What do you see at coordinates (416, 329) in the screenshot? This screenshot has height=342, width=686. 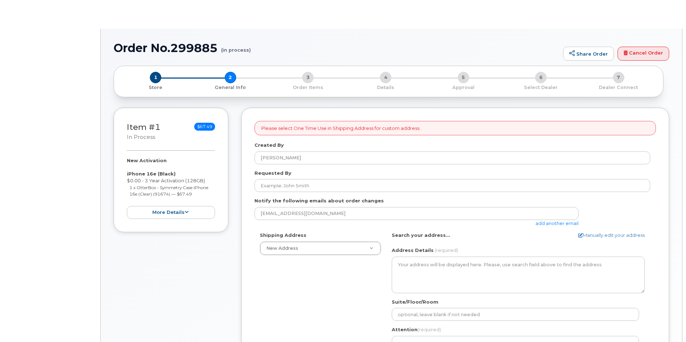 I see `label: Attention` at bounding box center [416, 329].